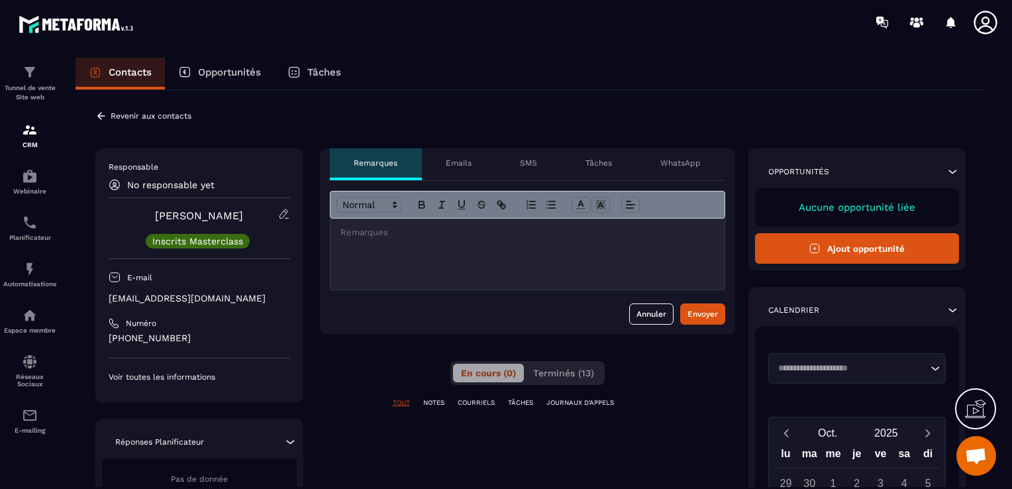 This screenshot has height=489, width=1012. What do you see at coordinates (30, 330) in the screenshot?
I see `p: Espace membre` at bounding box center [30, 330].